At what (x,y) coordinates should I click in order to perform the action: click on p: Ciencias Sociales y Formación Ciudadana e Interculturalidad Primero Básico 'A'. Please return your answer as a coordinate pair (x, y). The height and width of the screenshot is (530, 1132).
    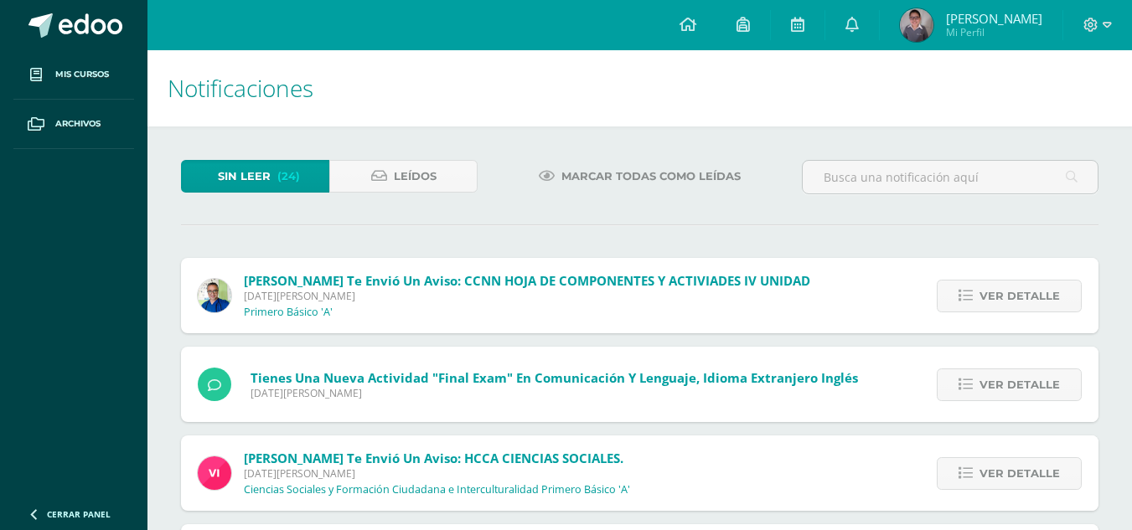
    Looking at the image, I should click on (436, 490).